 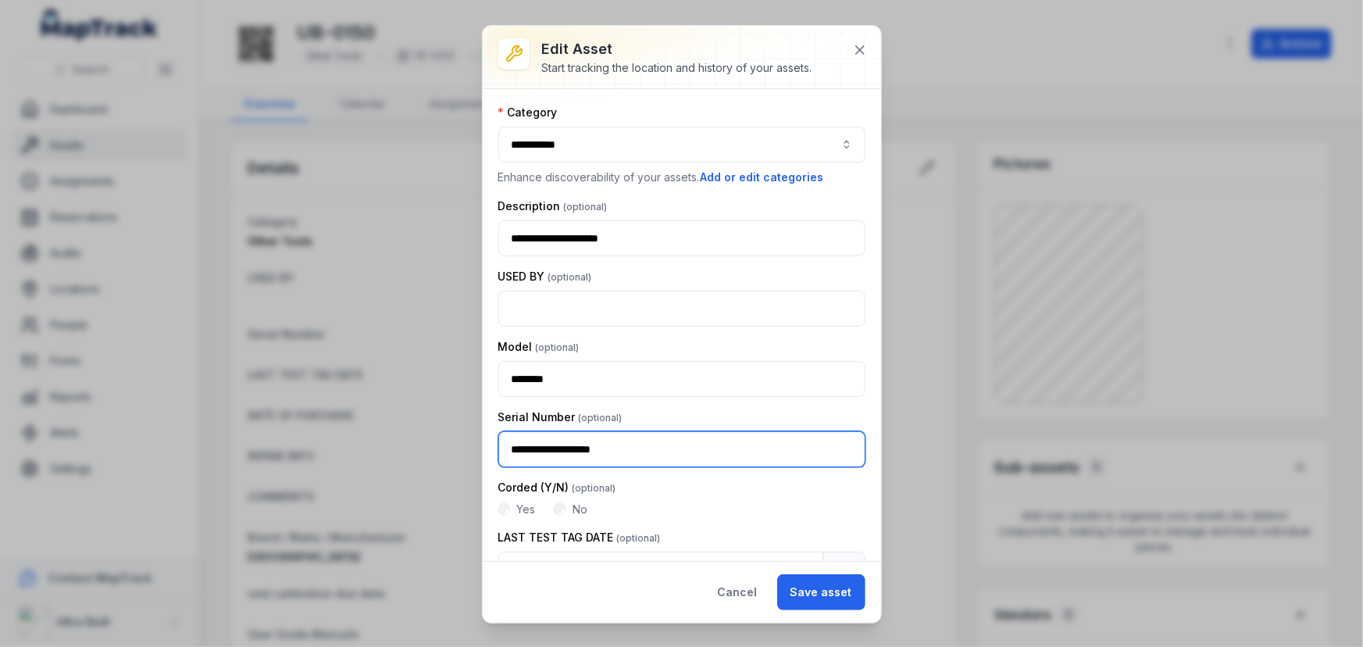 What do you see at coordinates (737, 592) in the screenshot?
I see `button: Cancel` at bounding box center [737, 592].